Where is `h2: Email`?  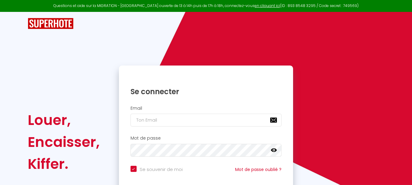
h2: Email is located at coordinates (206, 108).